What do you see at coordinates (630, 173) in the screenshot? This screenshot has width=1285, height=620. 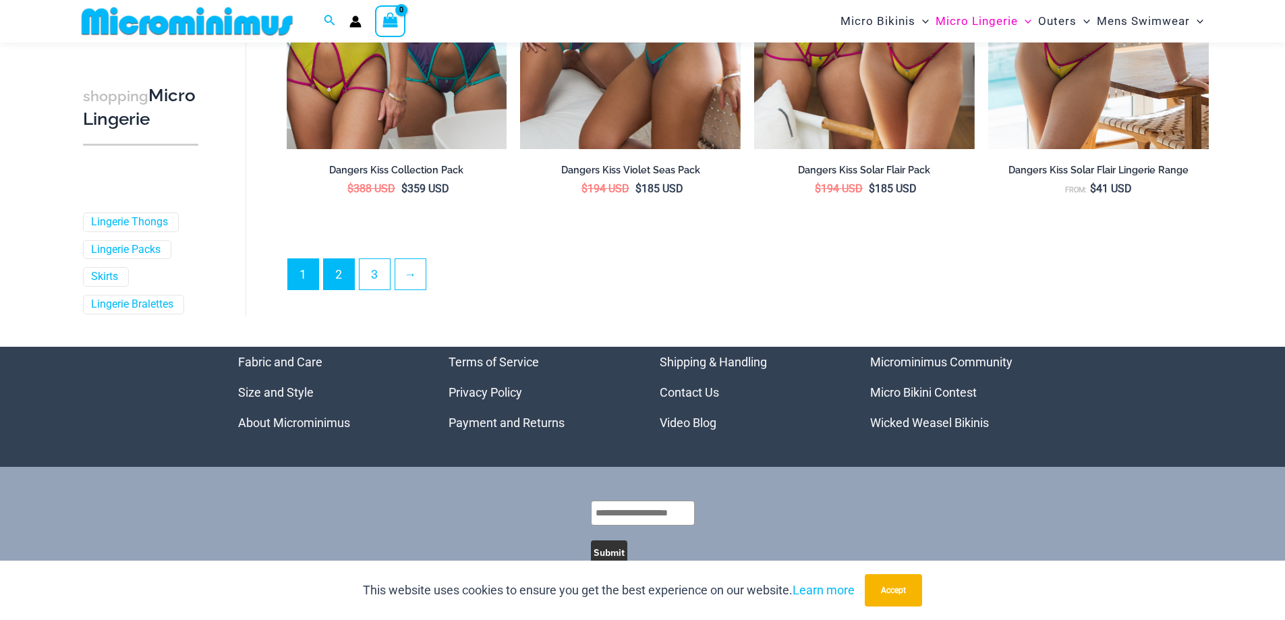 I see `a: Dangers Kiss Violet Seas Pack` at bounding box center [630, 173].